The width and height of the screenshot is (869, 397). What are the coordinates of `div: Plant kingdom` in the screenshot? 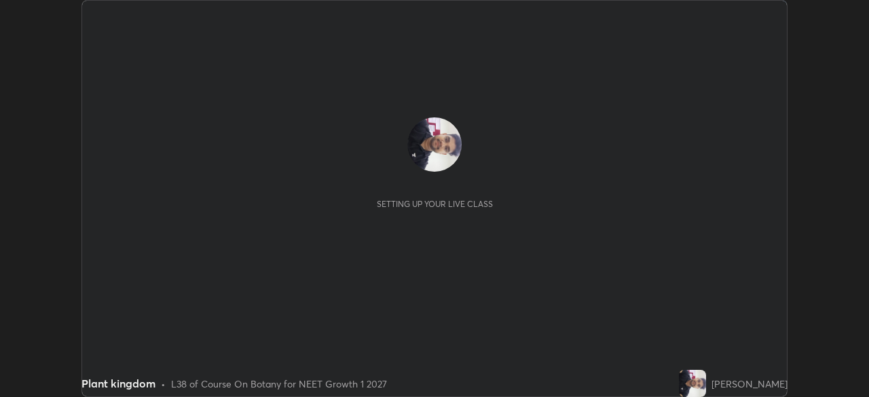 It's located at (118, 384).